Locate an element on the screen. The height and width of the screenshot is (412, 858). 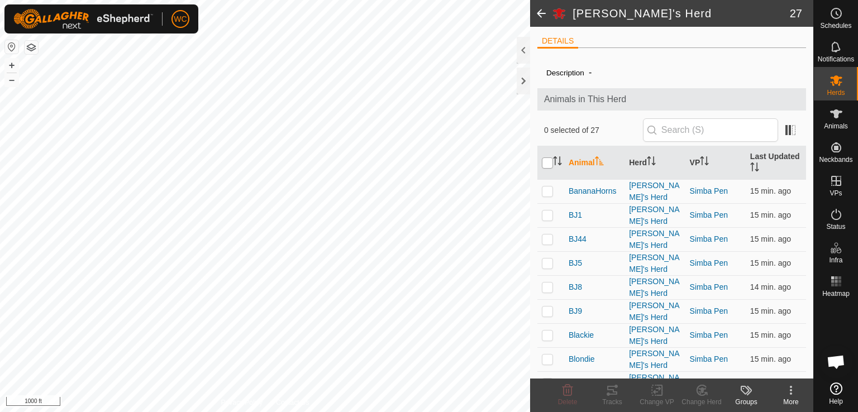
span: BJ8 is located at coordinates (575, 287).